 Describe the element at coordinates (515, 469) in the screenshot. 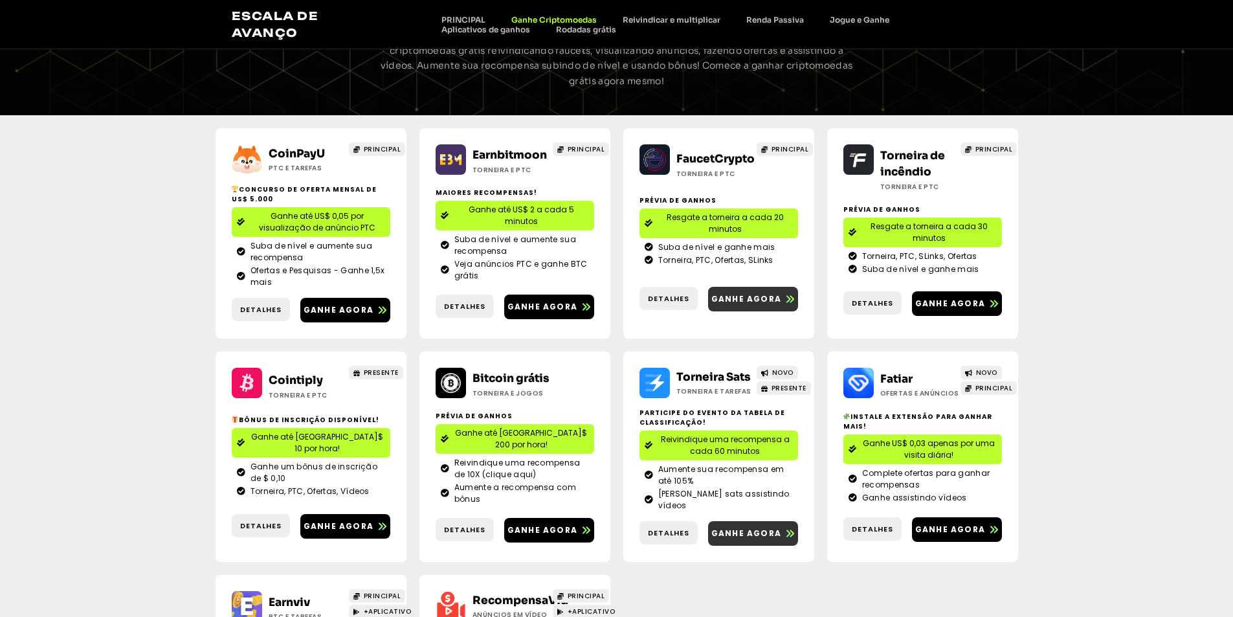

I see `a: Reivindique uma recompensa de 10X (clique aqui)` at that location.